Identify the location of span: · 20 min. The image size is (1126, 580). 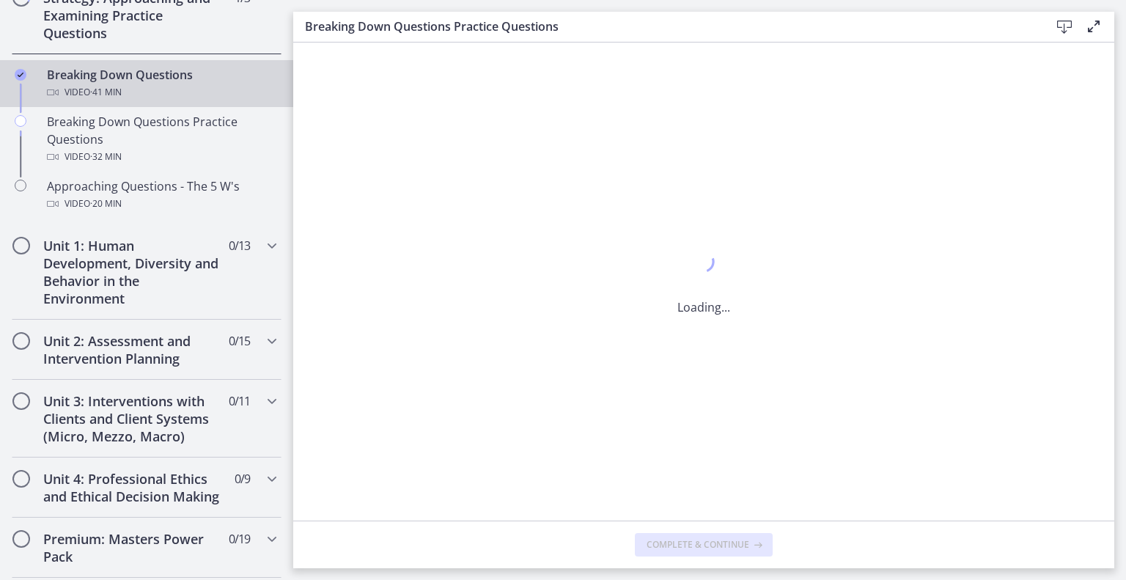
(106, 204).